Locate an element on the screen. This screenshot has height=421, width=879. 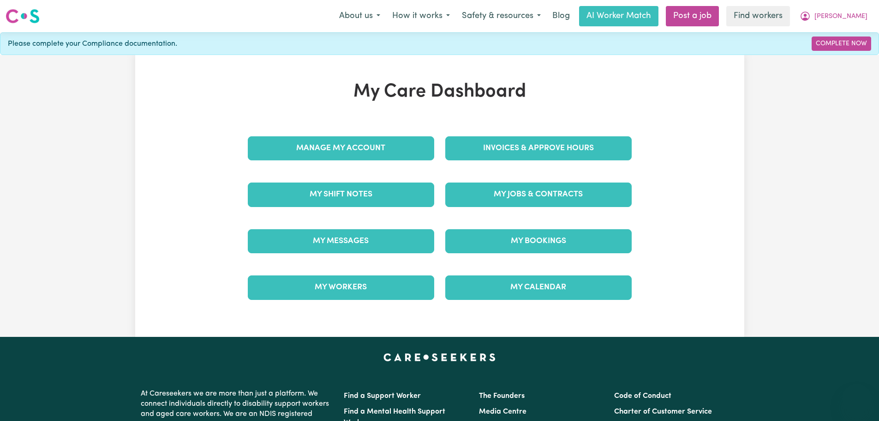
a: My Jobs & Contracts is located at coordinates (539, 194).